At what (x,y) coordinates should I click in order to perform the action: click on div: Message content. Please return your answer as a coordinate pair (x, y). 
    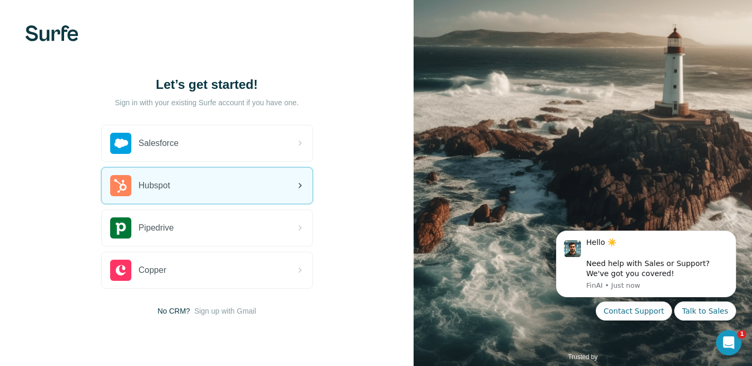
    Looking at the image, I should click on (117, 35).